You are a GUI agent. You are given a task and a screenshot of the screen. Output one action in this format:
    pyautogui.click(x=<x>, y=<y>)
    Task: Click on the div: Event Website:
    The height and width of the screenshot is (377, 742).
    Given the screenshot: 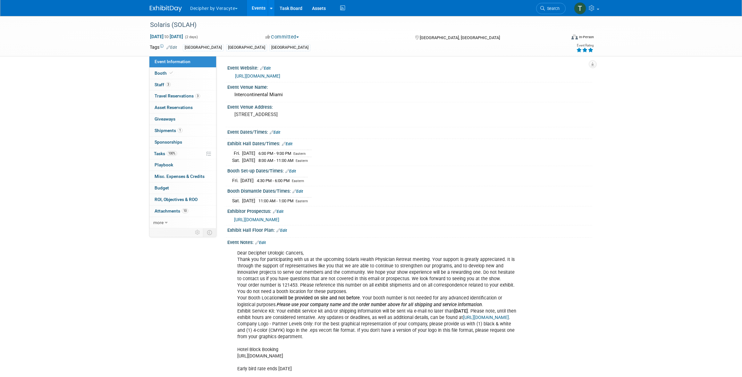 What is the action you would take?
    pyautogui.click(x=410, y=67)
    